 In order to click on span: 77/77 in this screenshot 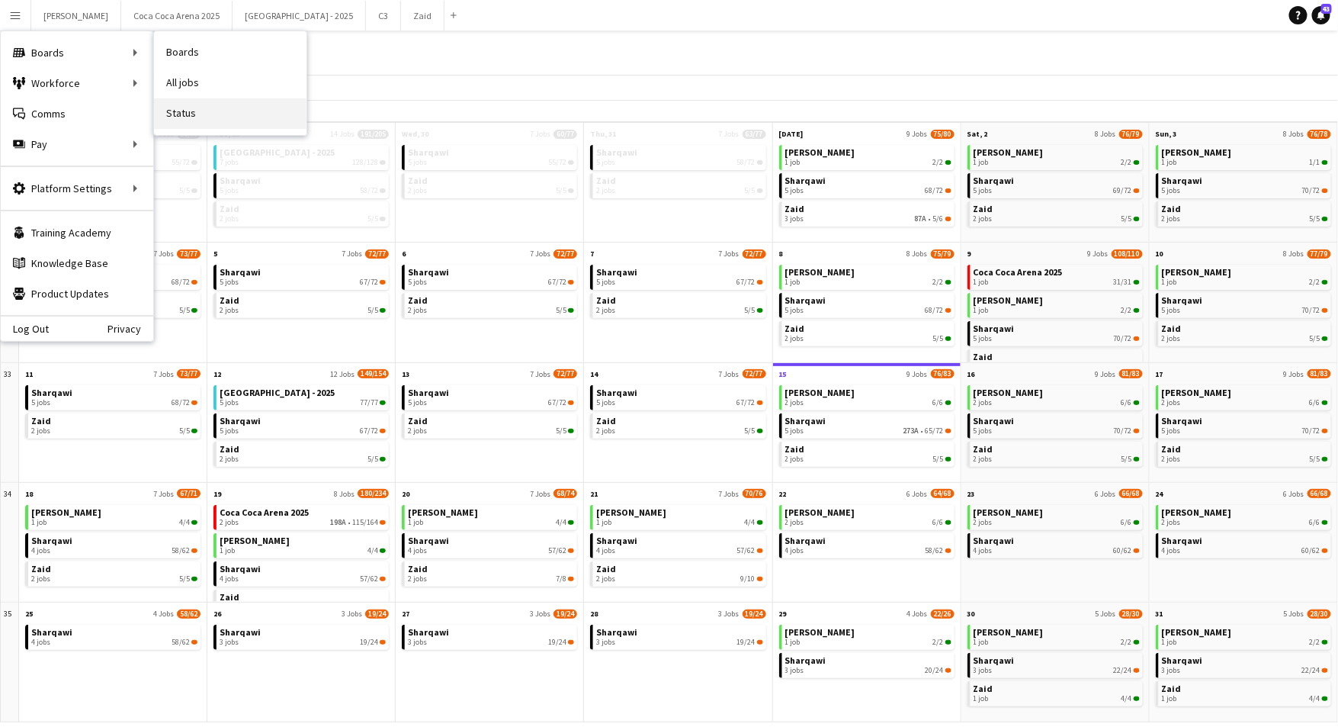, I will do `click(369, 403)`.